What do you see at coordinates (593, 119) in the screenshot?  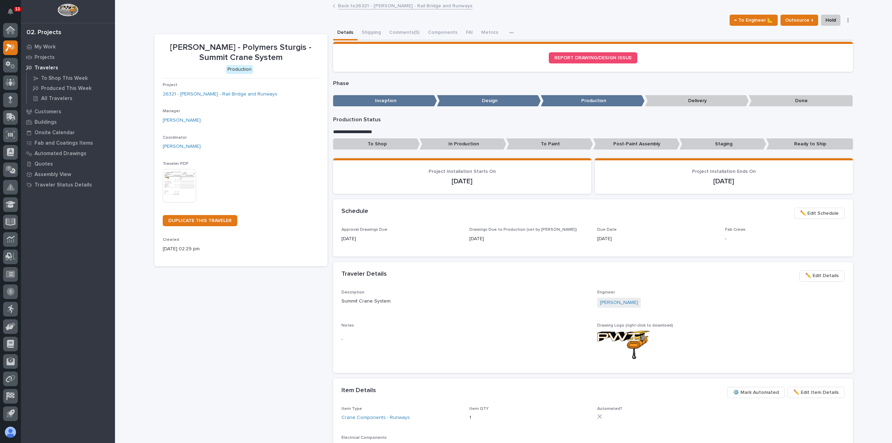 I see `p: Production Status` at bounding box center [593, 119].